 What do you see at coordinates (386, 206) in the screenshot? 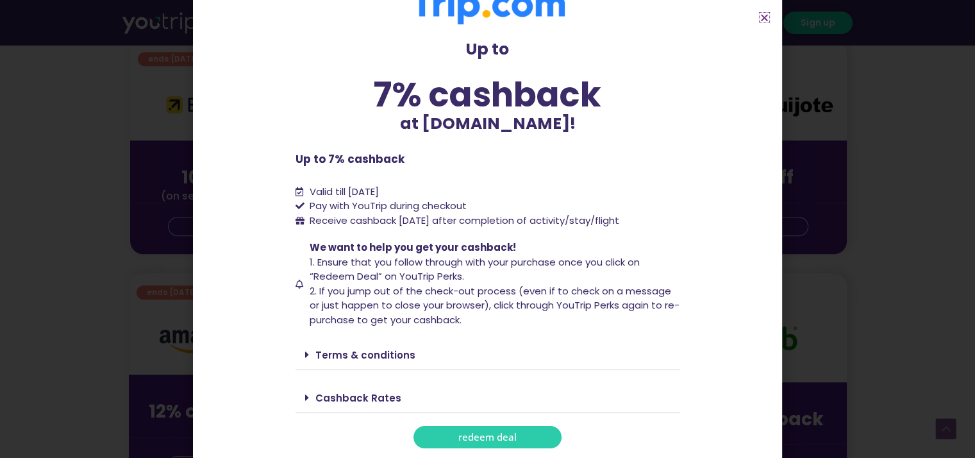
I see `span: Pay with YouTrip during checkout` at bounding box center [386, 206].